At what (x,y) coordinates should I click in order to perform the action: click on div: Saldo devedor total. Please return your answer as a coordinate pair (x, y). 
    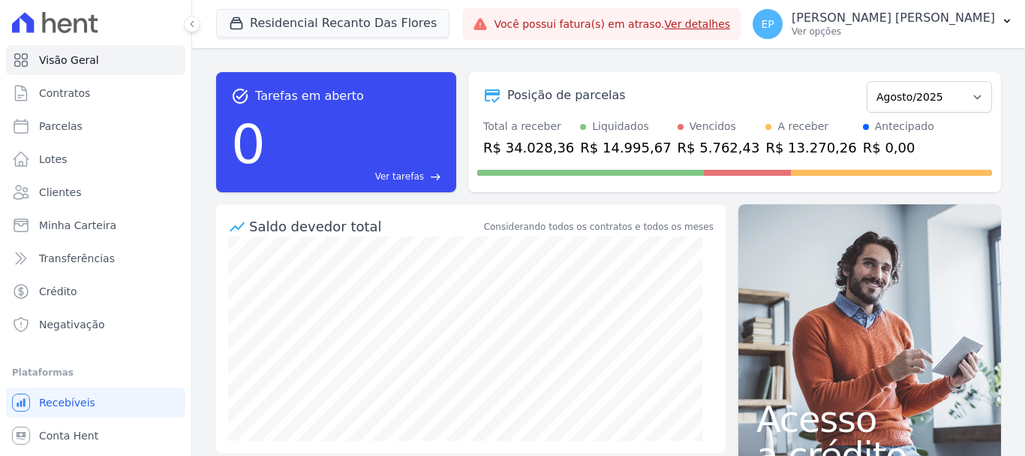
    Looking at the image, I should click on (365, 226).